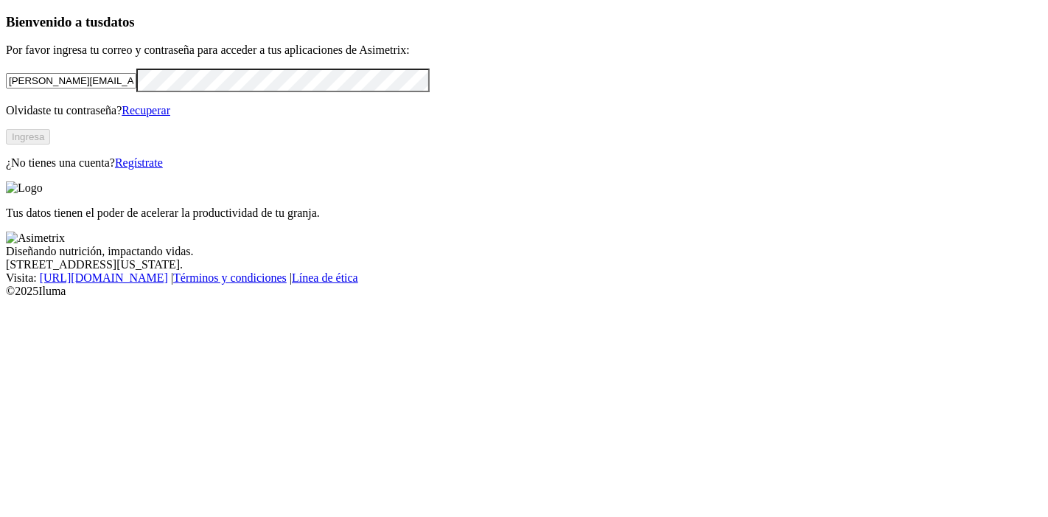 The width and height of the screenshot is (1048, 517). What do you see at coordinates (524, 111) in the screenshot?
I see `p: Olvidaste tu contraseña?` at bounding box center [524, 111].